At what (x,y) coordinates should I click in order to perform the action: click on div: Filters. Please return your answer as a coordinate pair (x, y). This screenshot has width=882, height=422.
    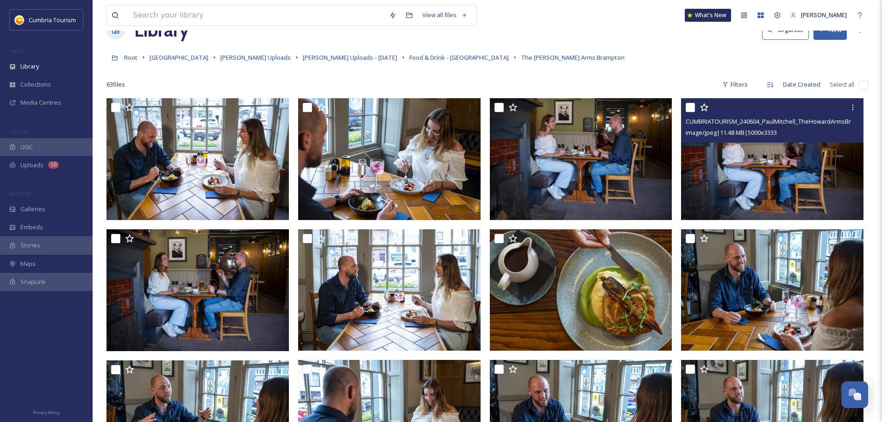
    Looking at the image, I should click on (735, 84).